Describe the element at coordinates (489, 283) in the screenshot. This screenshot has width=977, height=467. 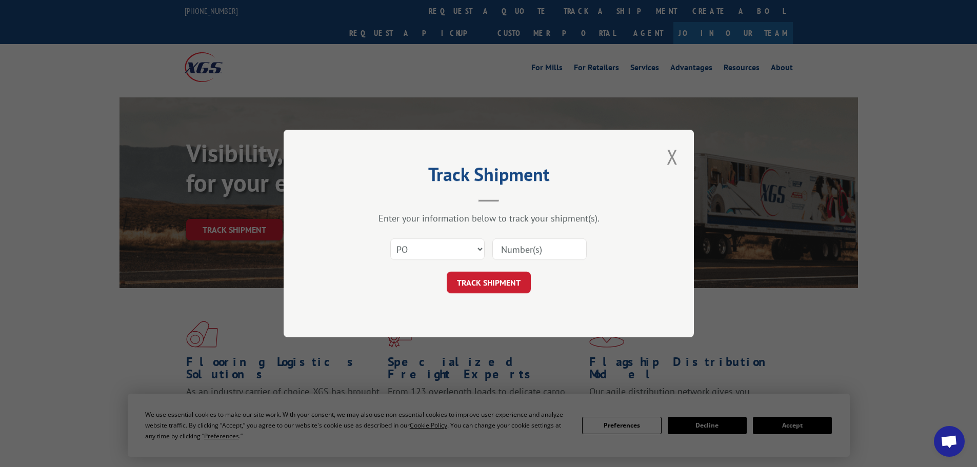
I see `button: TRACK SHIPMENT` at that location.